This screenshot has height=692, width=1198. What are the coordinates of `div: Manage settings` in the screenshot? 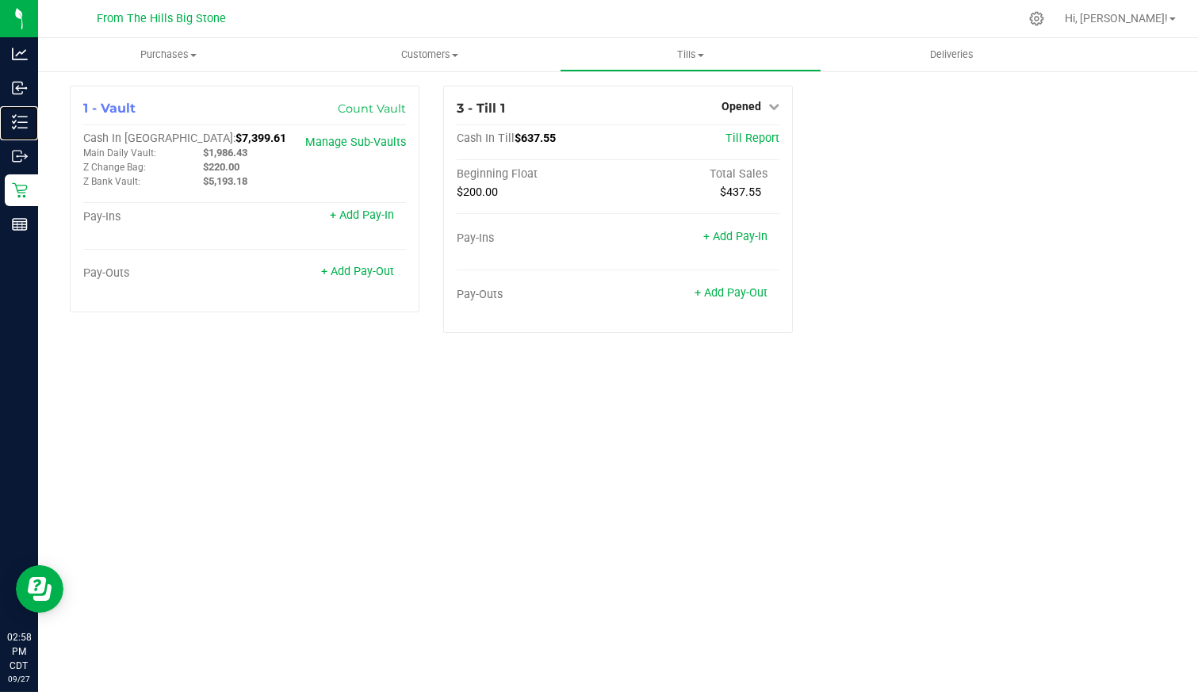 It's located at (1037, 18).